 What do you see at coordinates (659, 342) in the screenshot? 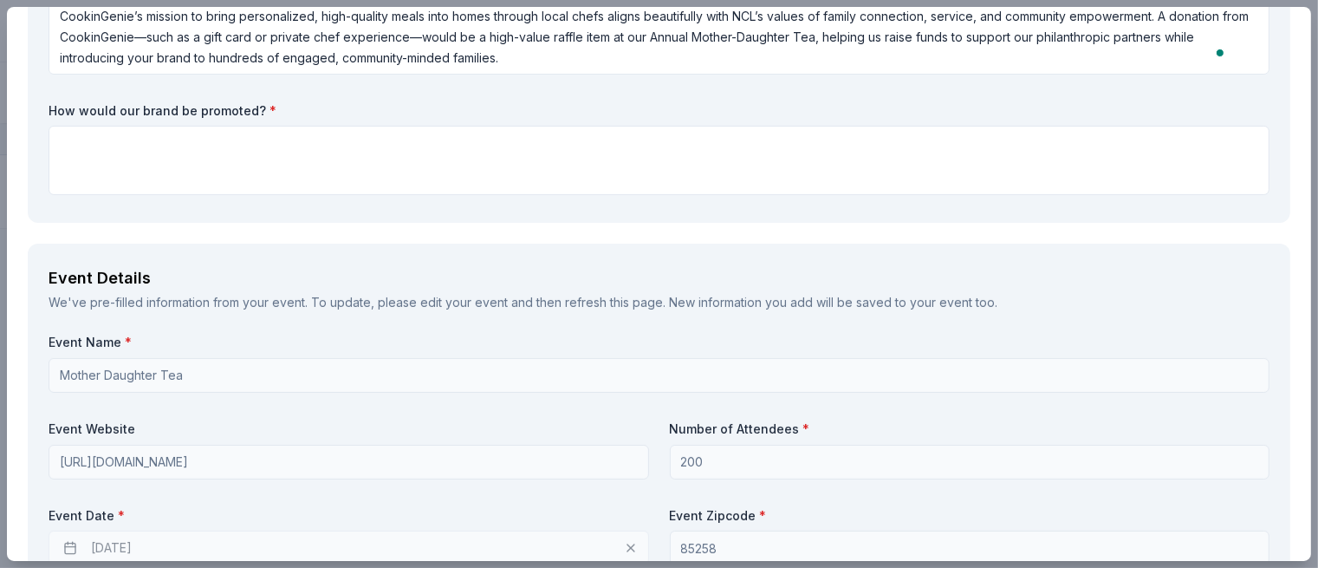
I see `label: Event Name` at bounding box center [659, 342].